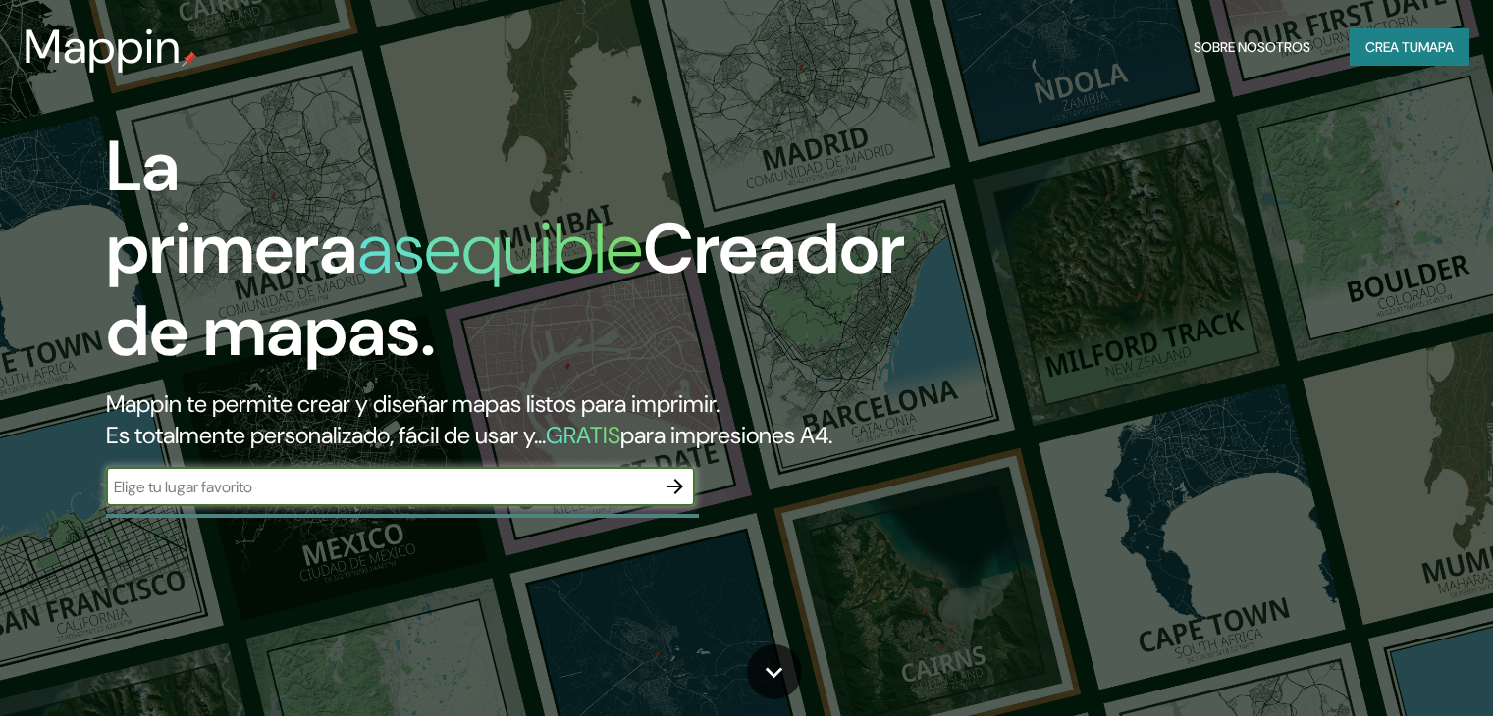 Image resolution: width=1493 pixels, height=716 pixels. I want to click on font: La primera, so click(232, 207).